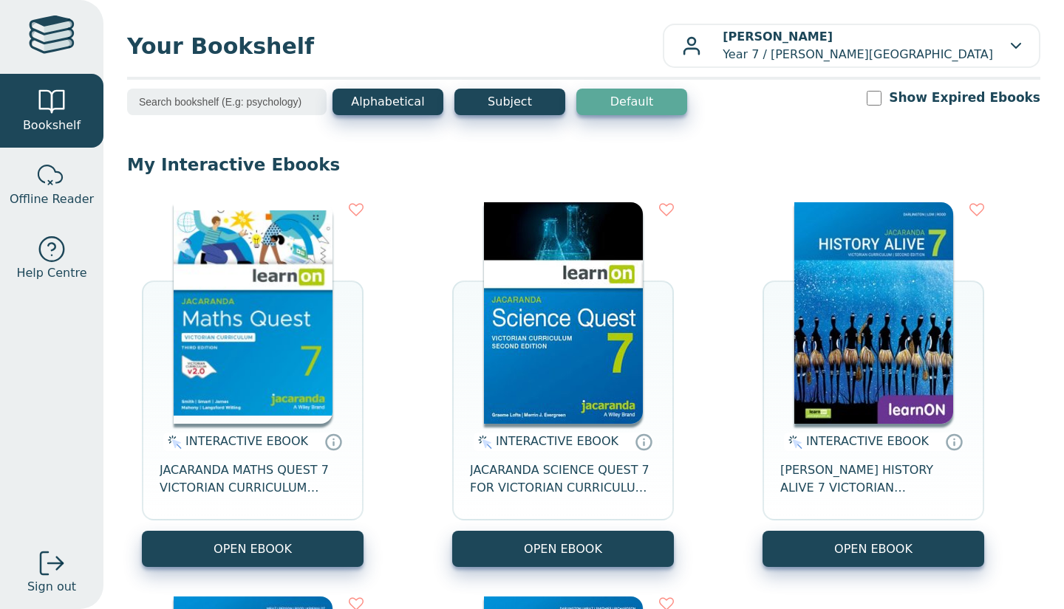 The width and height of the screenshot is (1064, 609). Describe the element at coordinates (52, 587) in the screenshot. I see `span: Sign out` at that location.